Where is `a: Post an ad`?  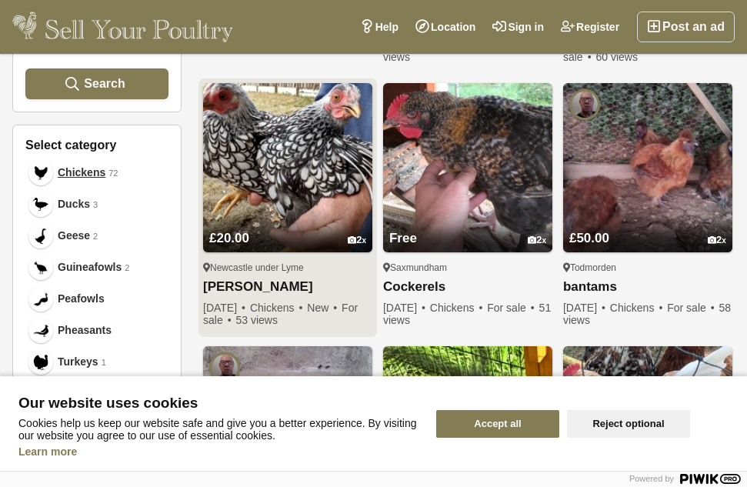 a: Post an ad is located at coordinates (686, 27).